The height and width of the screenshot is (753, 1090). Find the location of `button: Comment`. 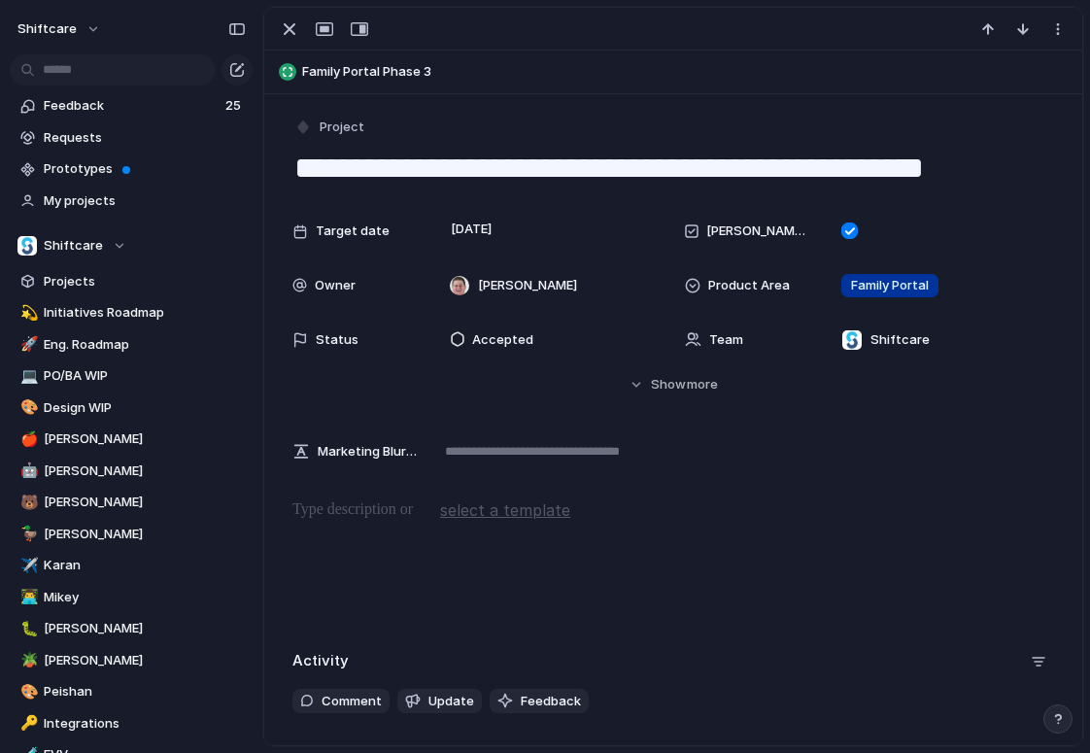

button: Comment is located at coordinates (341, 701).